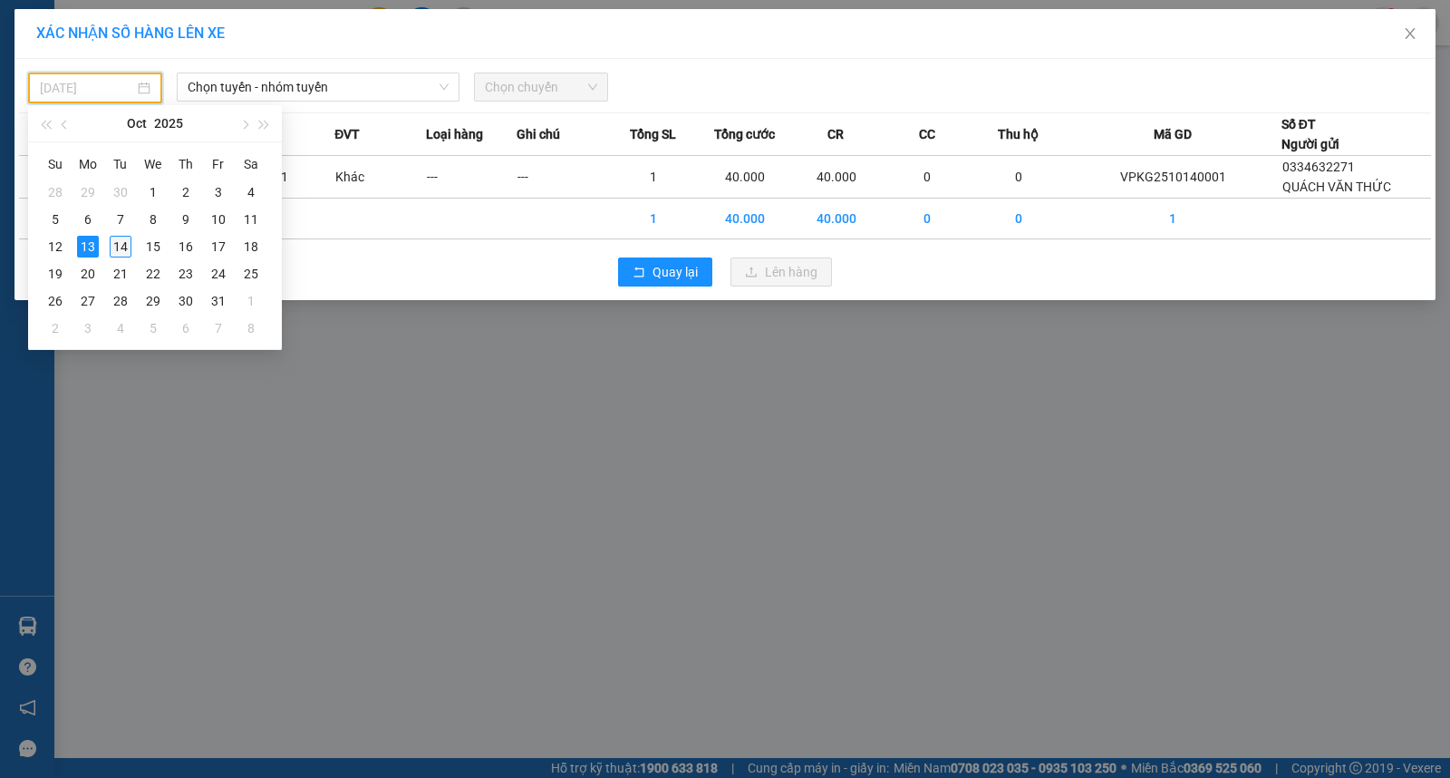  What do you see at coordinates (186, 301) in the screenshot?
I see `td: 2025-10-30` at bounding box center [186, 301].